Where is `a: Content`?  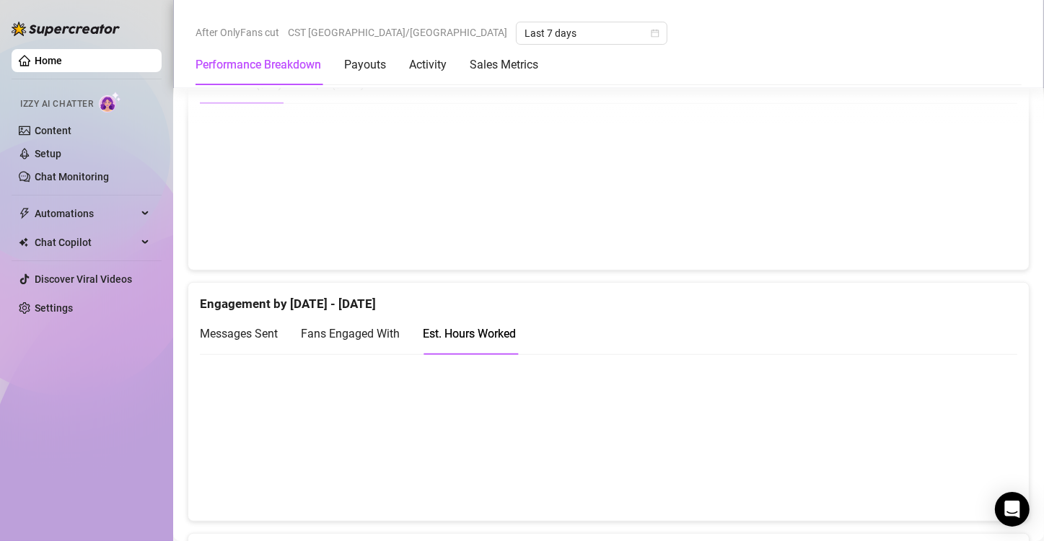 a: Content is located at coordinates (53, 131).